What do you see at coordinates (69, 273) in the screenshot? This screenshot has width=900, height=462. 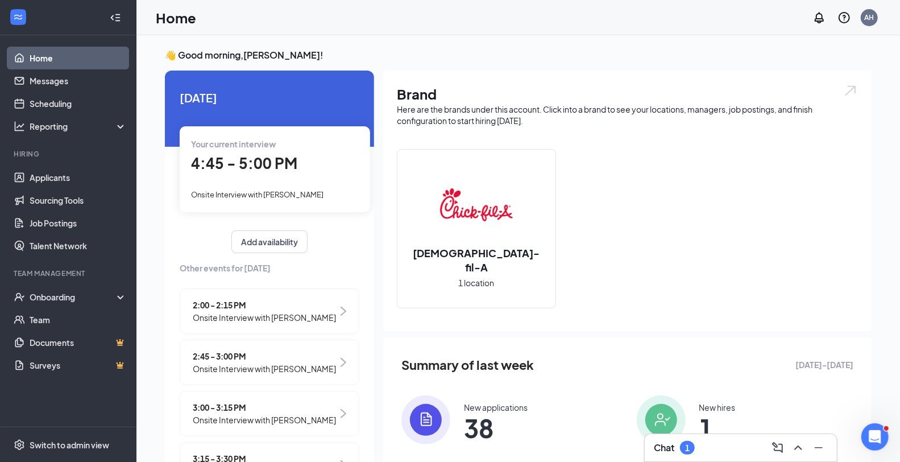 I see `div: Team Management` at bounding box center [69, 273].